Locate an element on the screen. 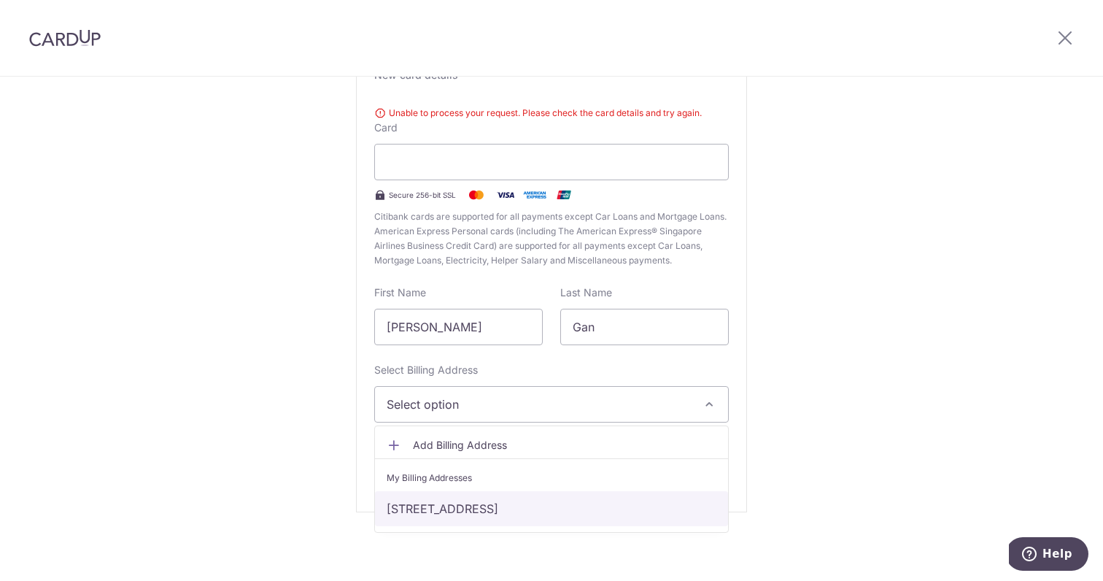 The height and width of the screenshot is (581, 1103). img: .alt.amex is located at coordinates (535, 195).